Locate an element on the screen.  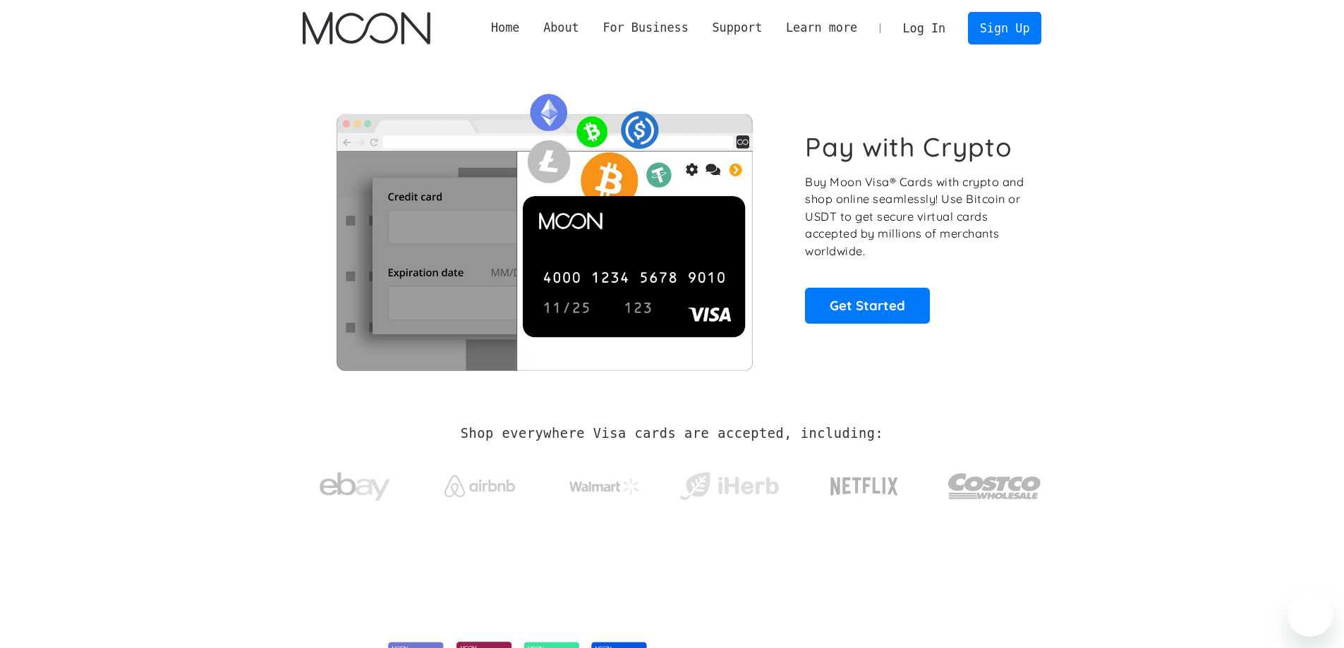
a: Home is located at coordinates (505, 28).